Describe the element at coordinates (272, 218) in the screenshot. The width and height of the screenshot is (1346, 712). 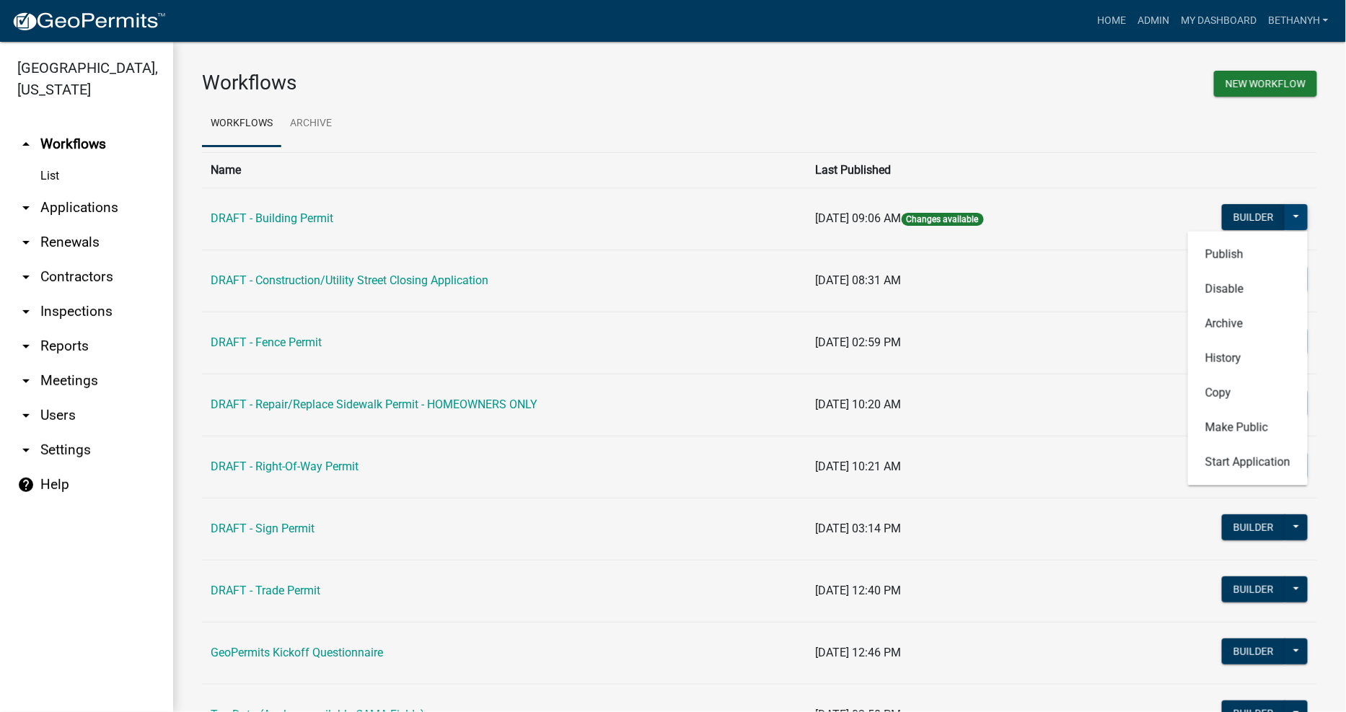
I see `a: DRAFT - Building Permit` at that location.